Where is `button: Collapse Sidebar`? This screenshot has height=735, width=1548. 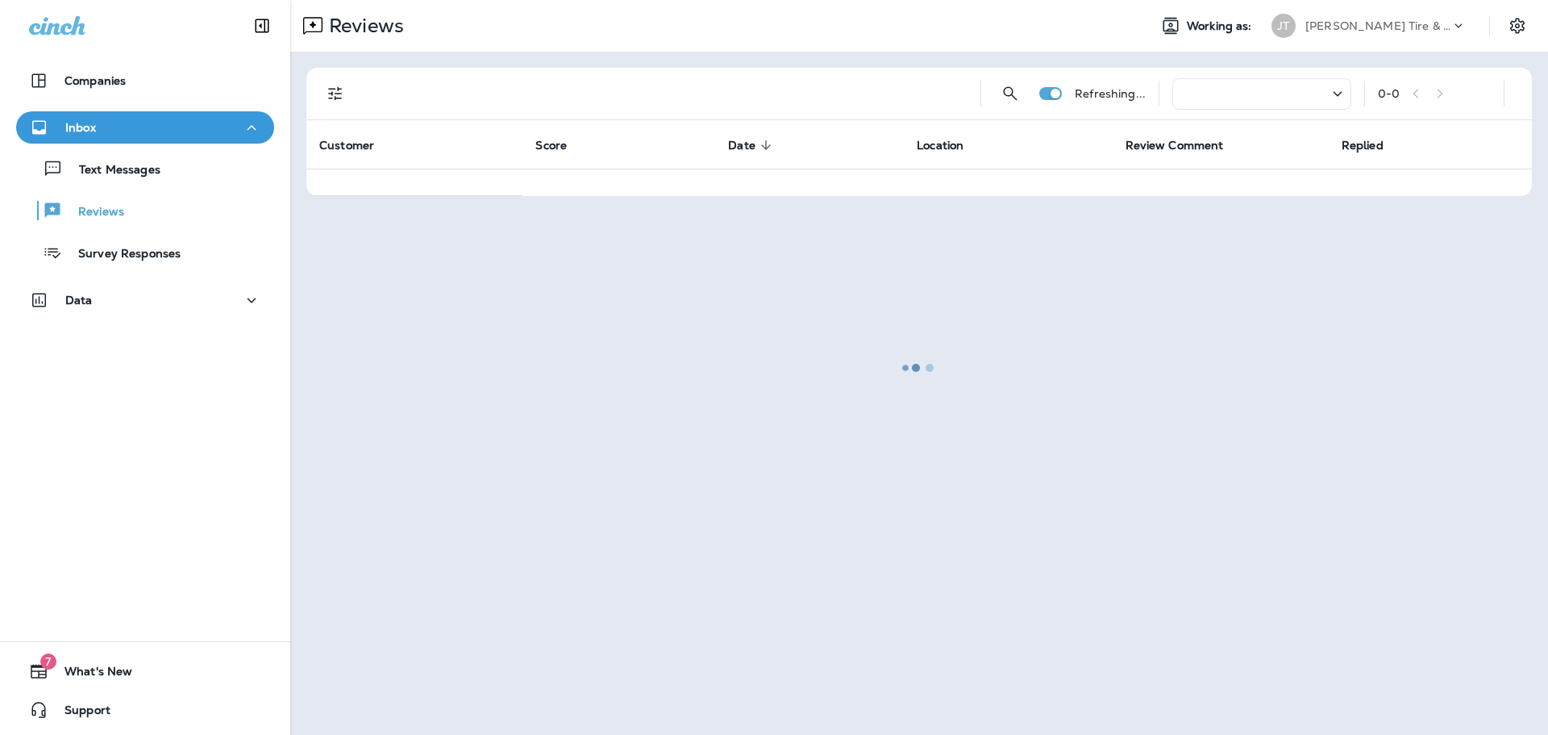 button: Collapse Sidebar is located at coordinates (262, 26).